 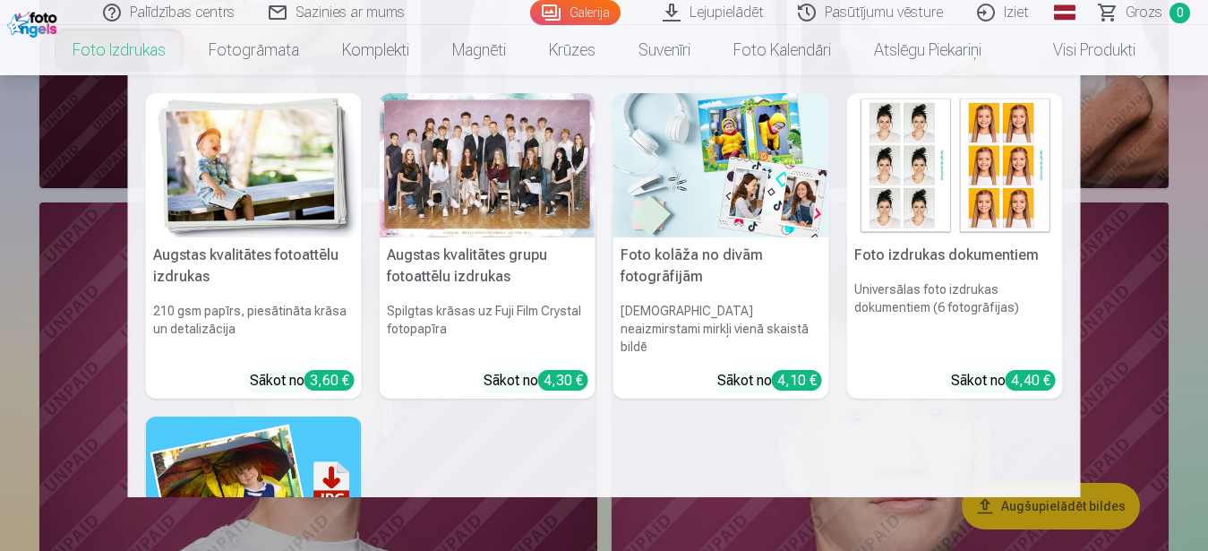 I want to click on a: Suvenīri, so click(x=664, y=50).